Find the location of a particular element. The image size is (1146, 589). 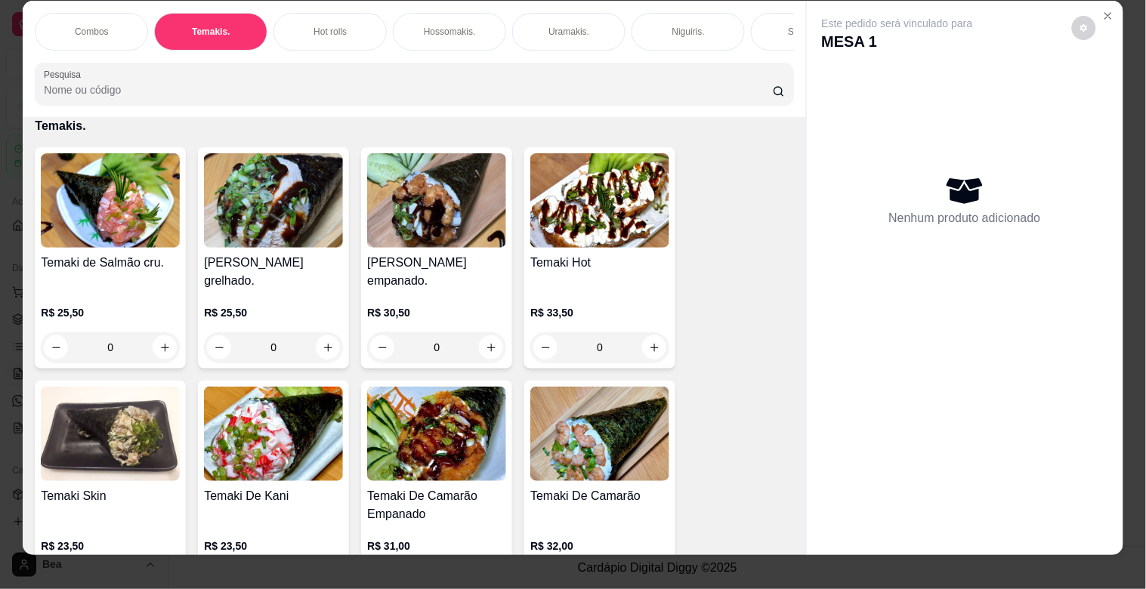

h4: Temaki Hot is located at coordinates (600, 263).